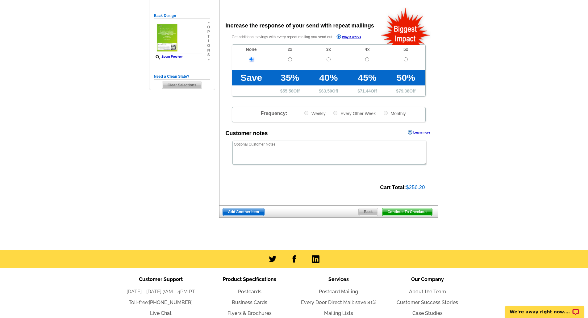 Image resolution: width=588 pixels, height=318 pixels. I want to click on span: 63.50, so click(327, 91).